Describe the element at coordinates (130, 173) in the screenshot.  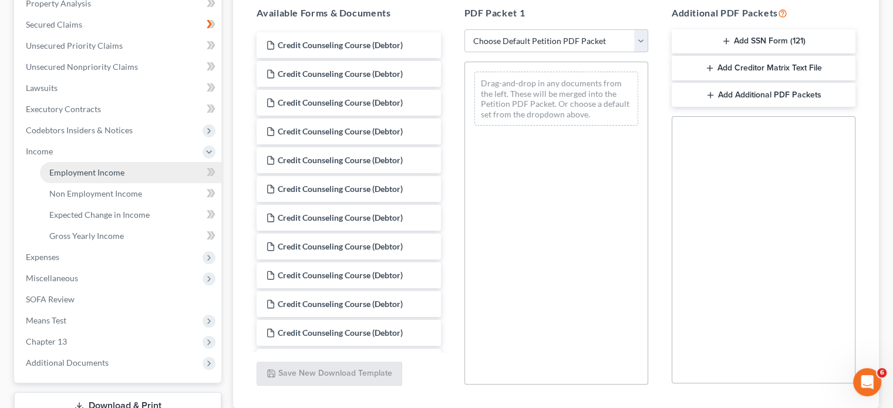
I see `a: Employment Income` at that location.